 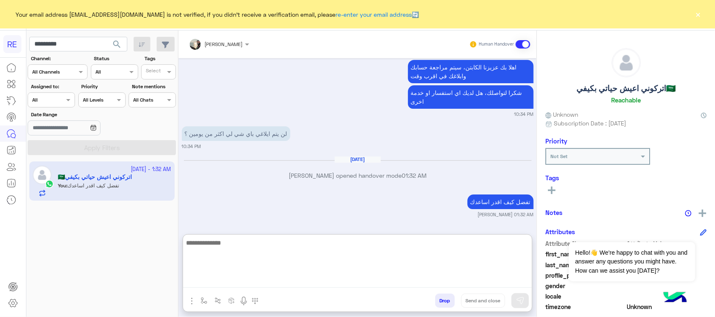 I want to click on img: make a call, so click(x=255, y=301).